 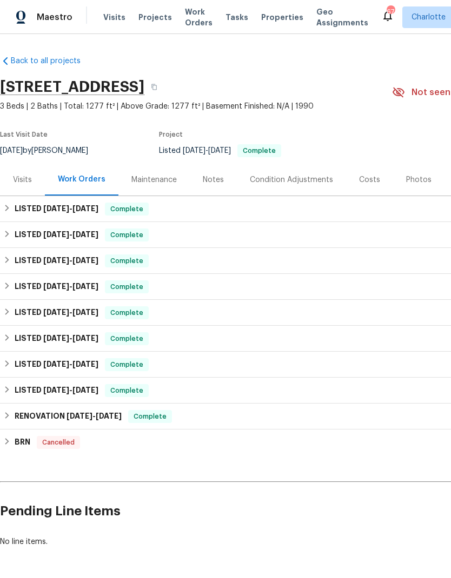 I want to click on span: Tasks, so click(x=237, y=17).